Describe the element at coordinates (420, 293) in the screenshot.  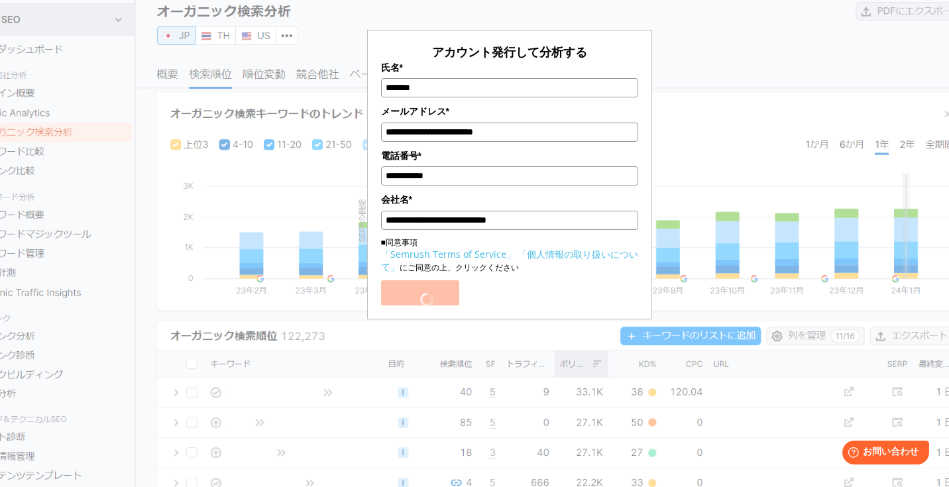
I see `button: 分析をはじめる` at that location.